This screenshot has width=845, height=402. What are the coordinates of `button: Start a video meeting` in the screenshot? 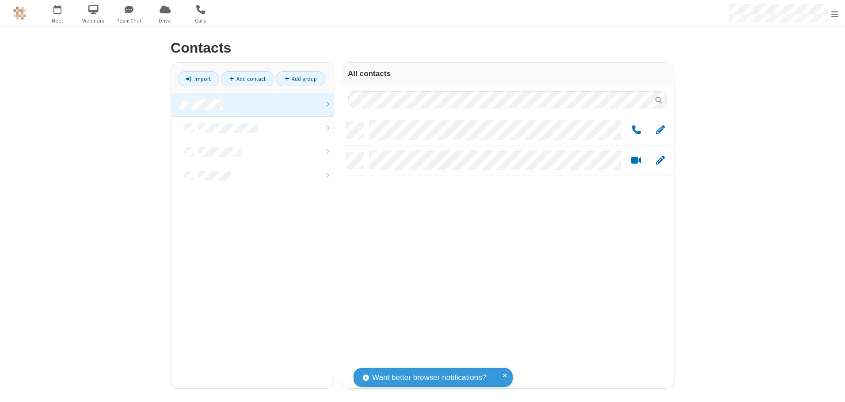 It's located at (636, 160).